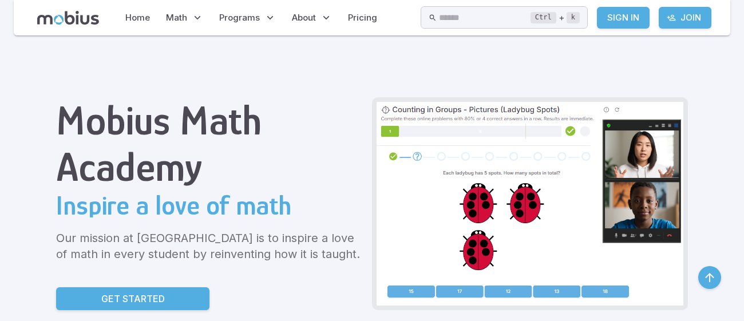  What do you see at coordinates (573, 18) in the screenshot?
I see `kbd: k` at bounding box center [573, 18].